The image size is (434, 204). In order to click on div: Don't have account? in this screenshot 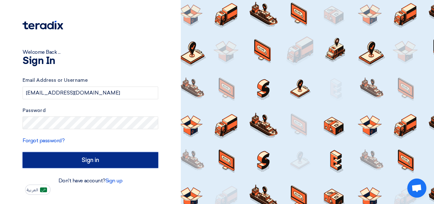, I will do `click(90, 181)`.